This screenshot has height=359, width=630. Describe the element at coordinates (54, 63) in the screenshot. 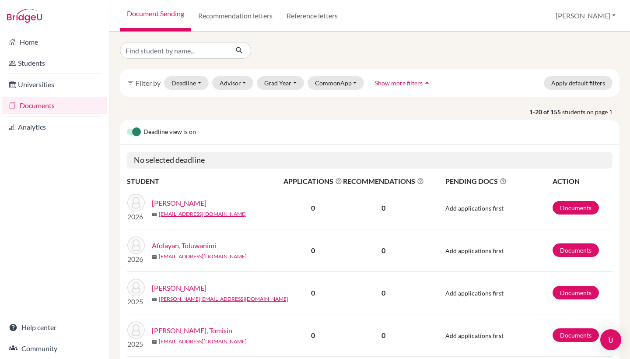

I see `a: Students` at that location.